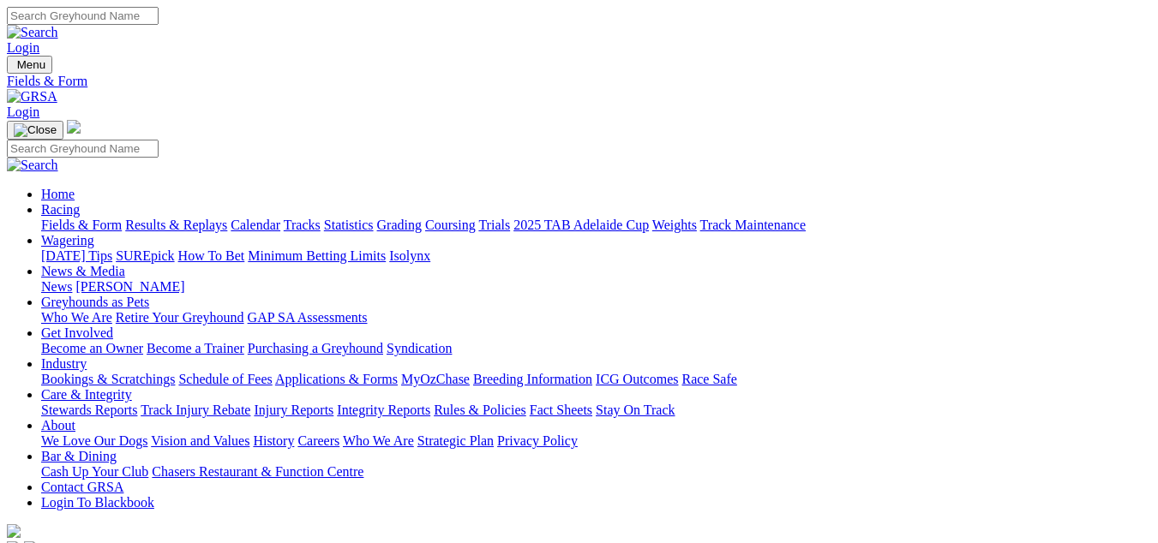 The width and height of the screenshot is (1158, 543). Describe the element at coordinates (595, 287) in the screenshot. I see `div: News & Media` at that location.